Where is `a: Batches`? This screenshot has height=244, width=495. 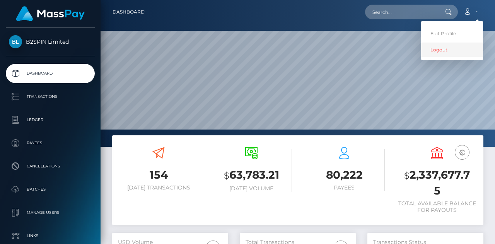 a: Batches is located at coordinates (50, 189).